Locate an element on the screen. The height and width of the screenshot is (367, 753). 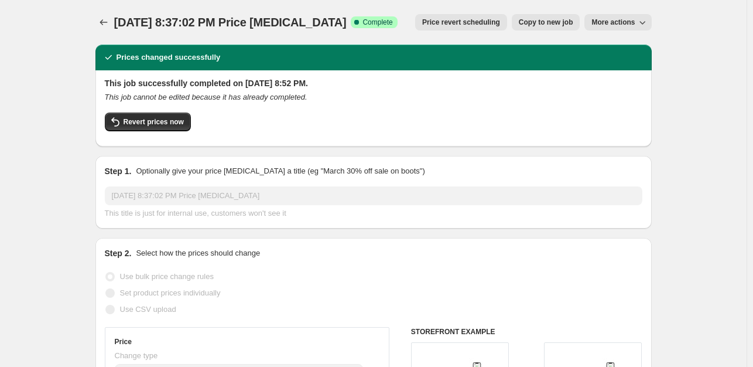
span: Complete is located at coordinates (377, 22).